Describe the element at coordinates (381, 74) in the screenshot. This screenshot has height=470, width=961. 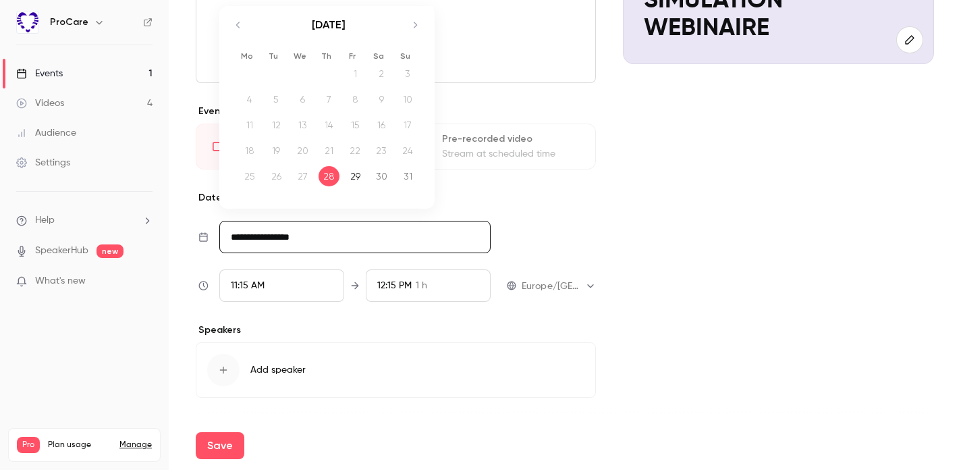
I see `div: 2` at that location.